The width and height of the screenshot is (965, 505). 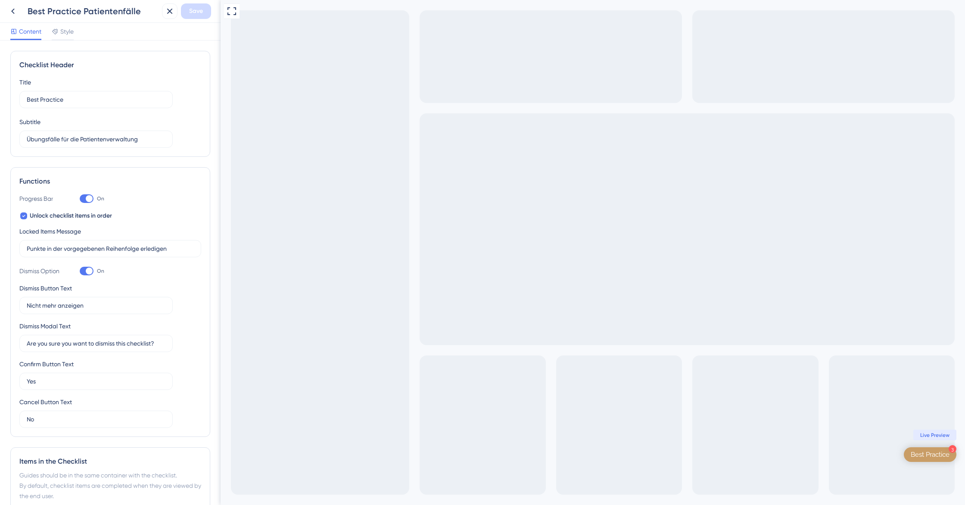 What do you see at coordinates (71, 216) in the screenshot?
I see `span: Unlock checklist items in order` at bounding box center [71, 216].